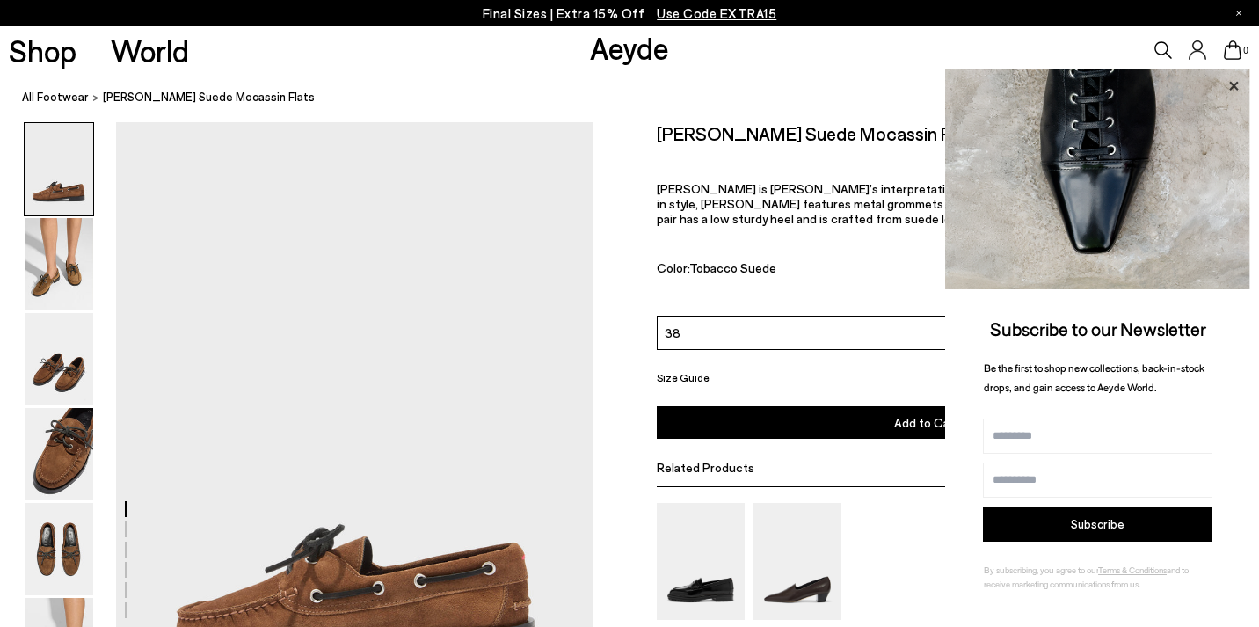 Image resolution: width=1259 pixels, height=627 pixels. Describe the element at coordinates (927, 422) in the screenshot. I see `span: Add to Cart` at that location.